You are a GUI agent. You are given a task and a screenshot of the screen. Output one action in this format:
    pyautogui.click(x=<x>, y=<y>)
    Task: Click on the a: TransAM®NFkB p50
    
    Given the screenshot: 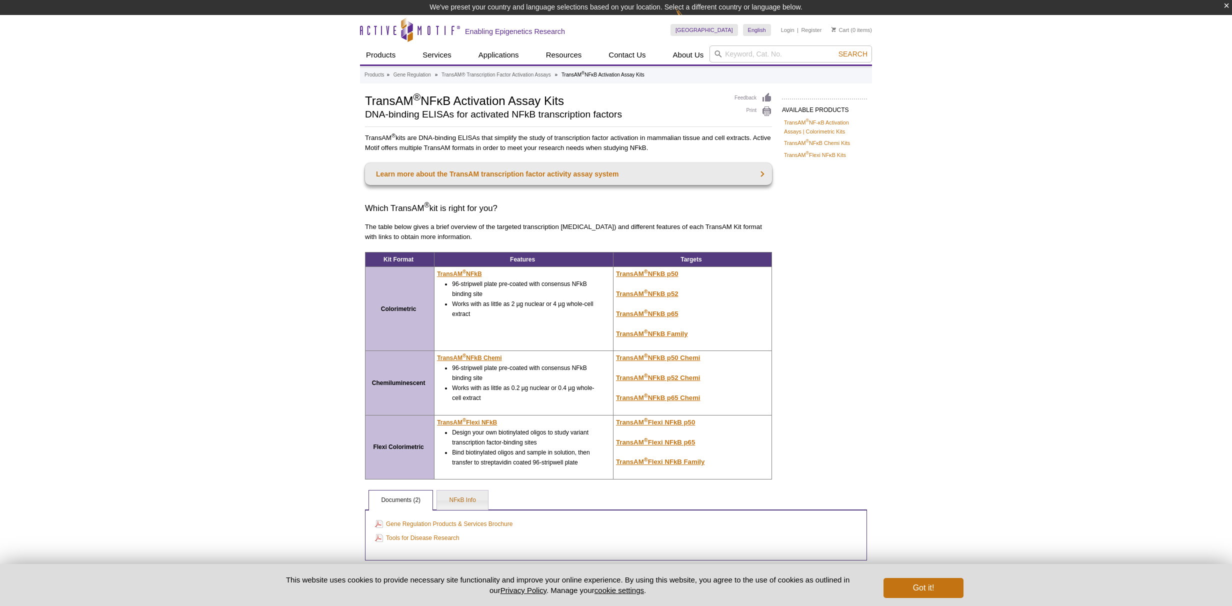 What is the action you would take?
    pyautogui.click(x=647, y=273)
    